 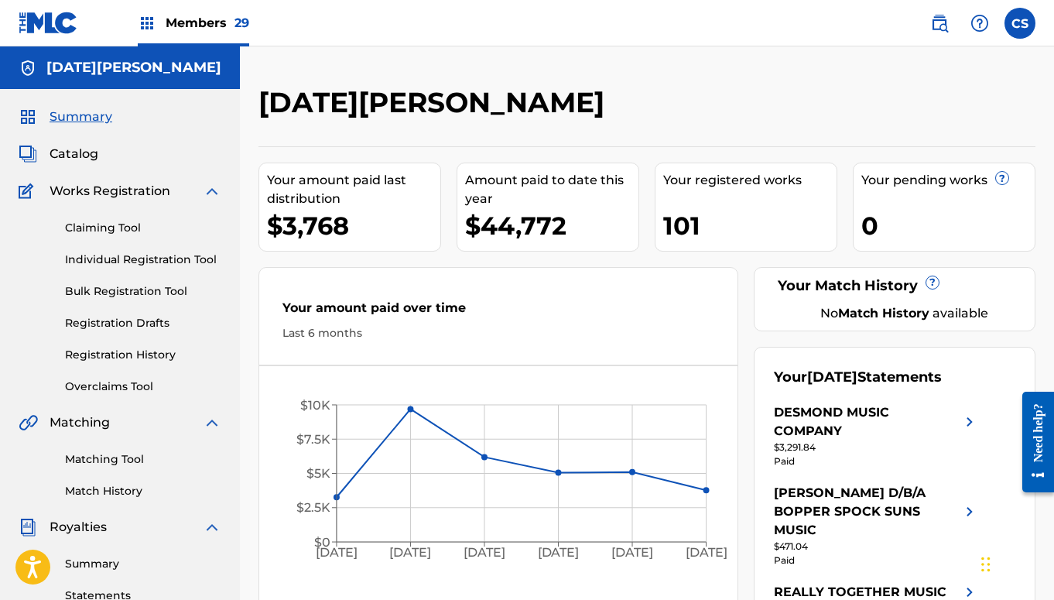 I want to click on div: $3,768, so click(x=354, y=225).